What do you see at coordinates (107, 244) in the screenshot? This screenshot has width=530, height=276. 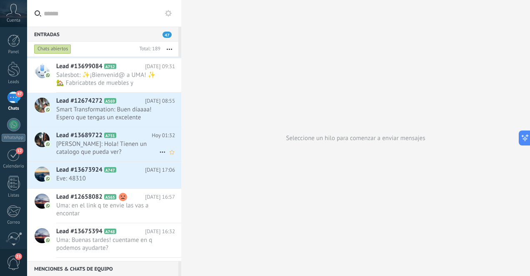 I see `span: Uma: Buenas tardes! cuentame en q podemos ayudarte?` at bounding box center [107, 244].